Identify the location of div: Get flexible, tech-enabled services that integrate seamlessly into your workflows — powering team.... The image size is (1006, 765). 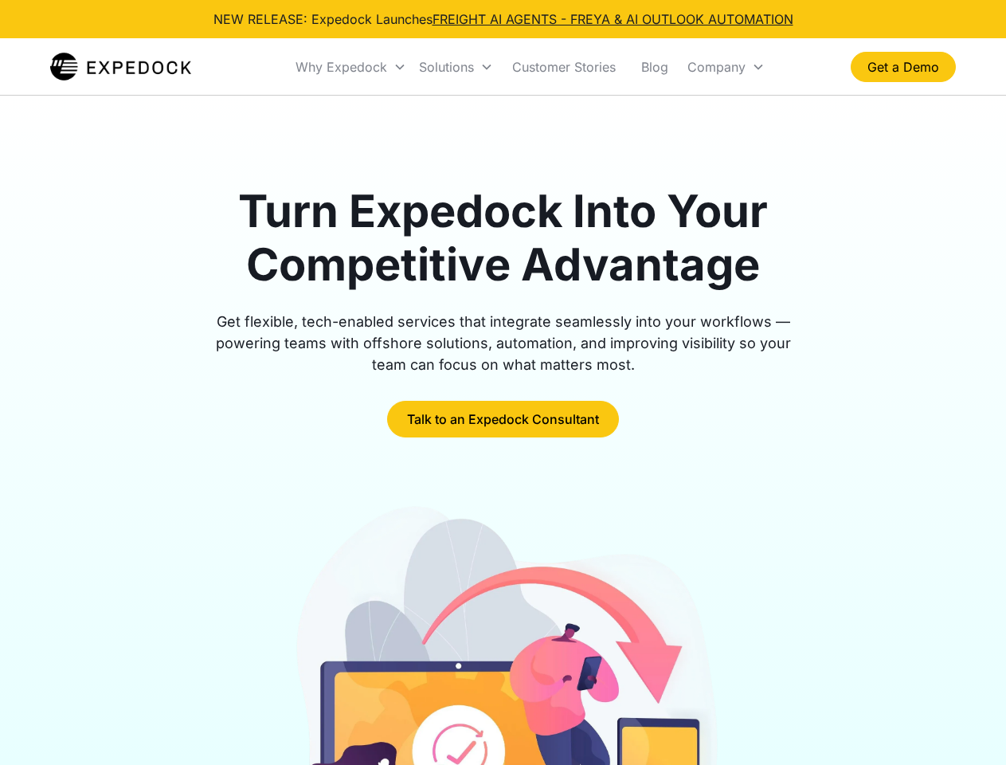
(504, 343).